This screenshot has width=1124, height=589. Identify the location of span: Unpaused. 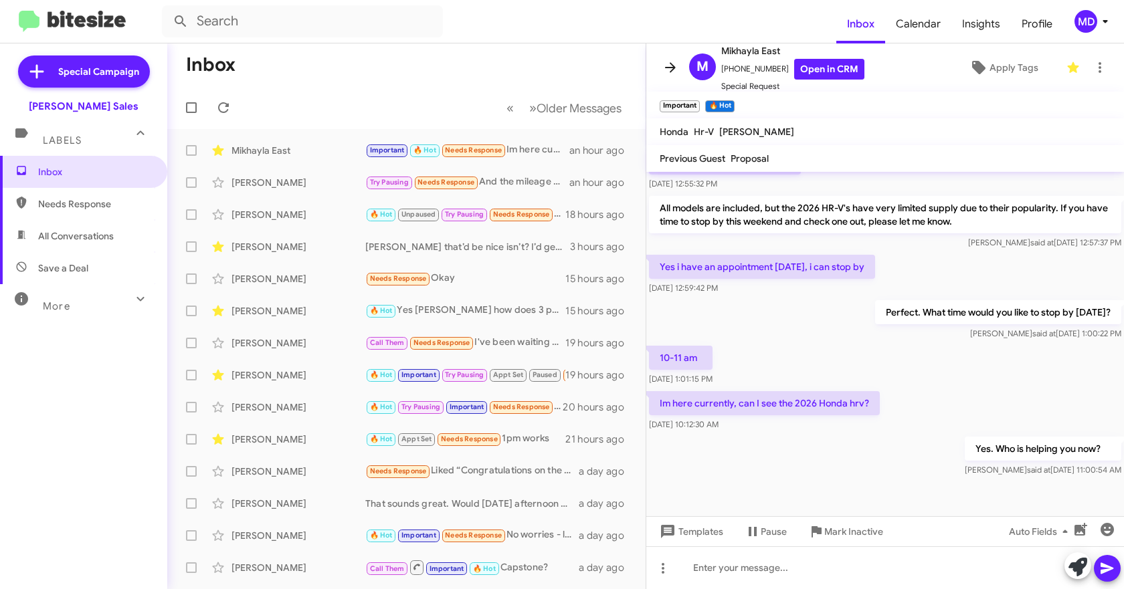
(419, 214).